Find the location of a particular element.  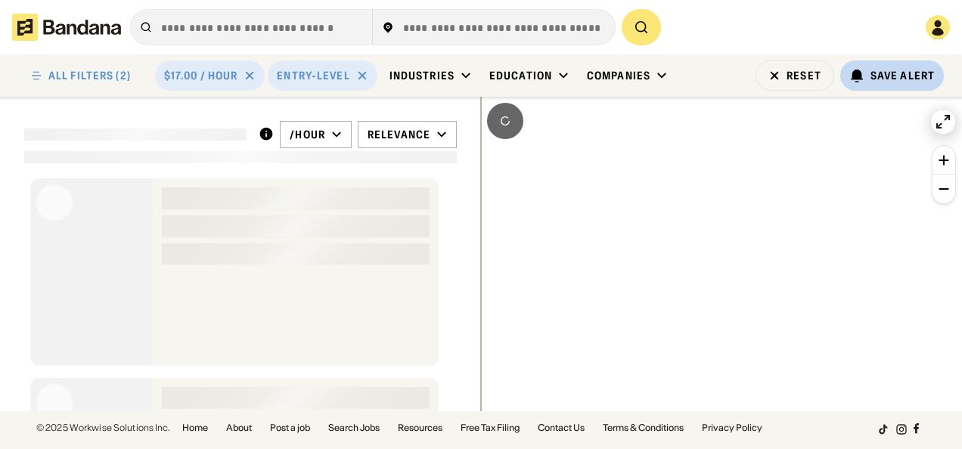

a: Privacy Policy is located at coordinates (732, 428).